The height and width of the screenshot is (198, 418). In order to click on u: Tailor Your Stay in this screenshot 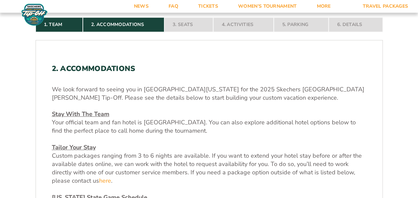, I will do `click(74, 147)`.